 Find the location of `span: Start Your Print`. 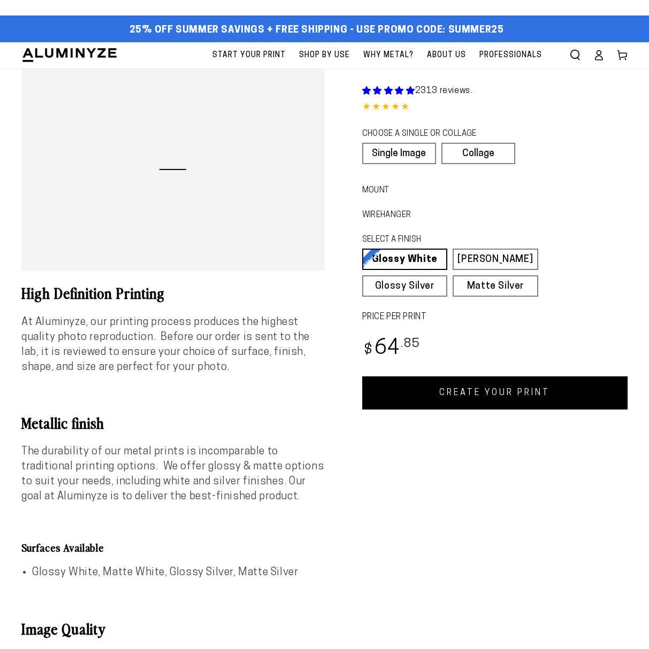

span: Start Your Print is located at coordinates (249, 55).